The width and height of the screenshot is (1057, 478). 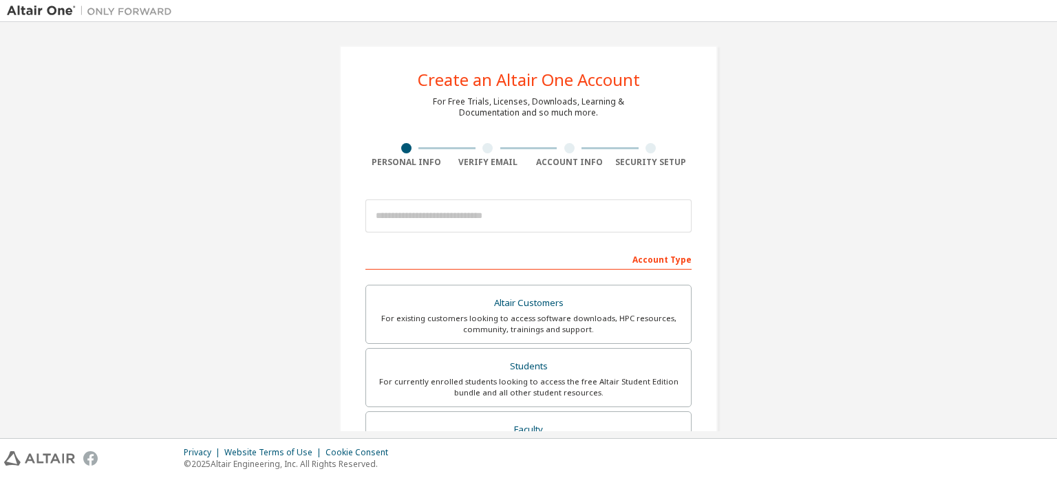 I want to click on div: Account Info, so click(x=569, y=162).